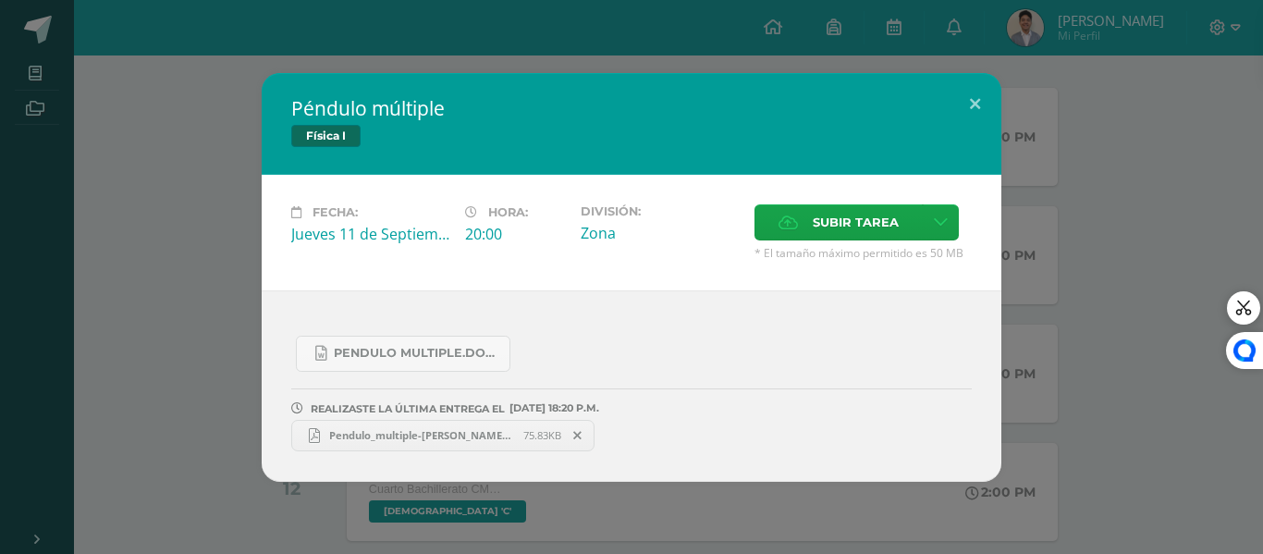  What do you see at coordinates (974, 104) in the screenshot?
I see `button: Close (Esc)` at bounding box center [974, 104].